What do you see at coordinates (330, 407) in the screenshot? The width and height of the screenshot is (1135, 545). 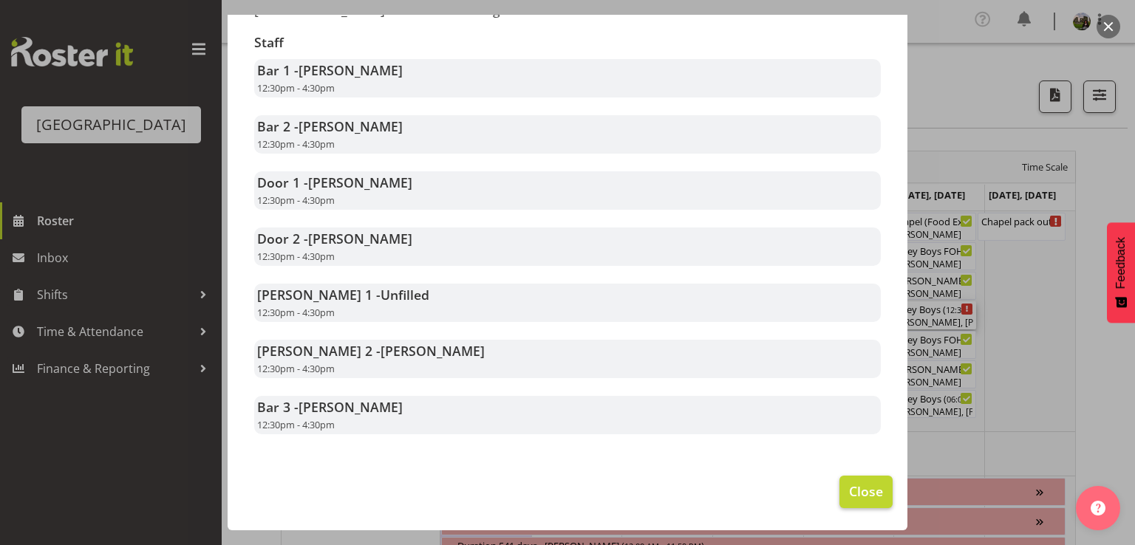 I see `strong: Bar 3 -` at bounding box center [330, 407].